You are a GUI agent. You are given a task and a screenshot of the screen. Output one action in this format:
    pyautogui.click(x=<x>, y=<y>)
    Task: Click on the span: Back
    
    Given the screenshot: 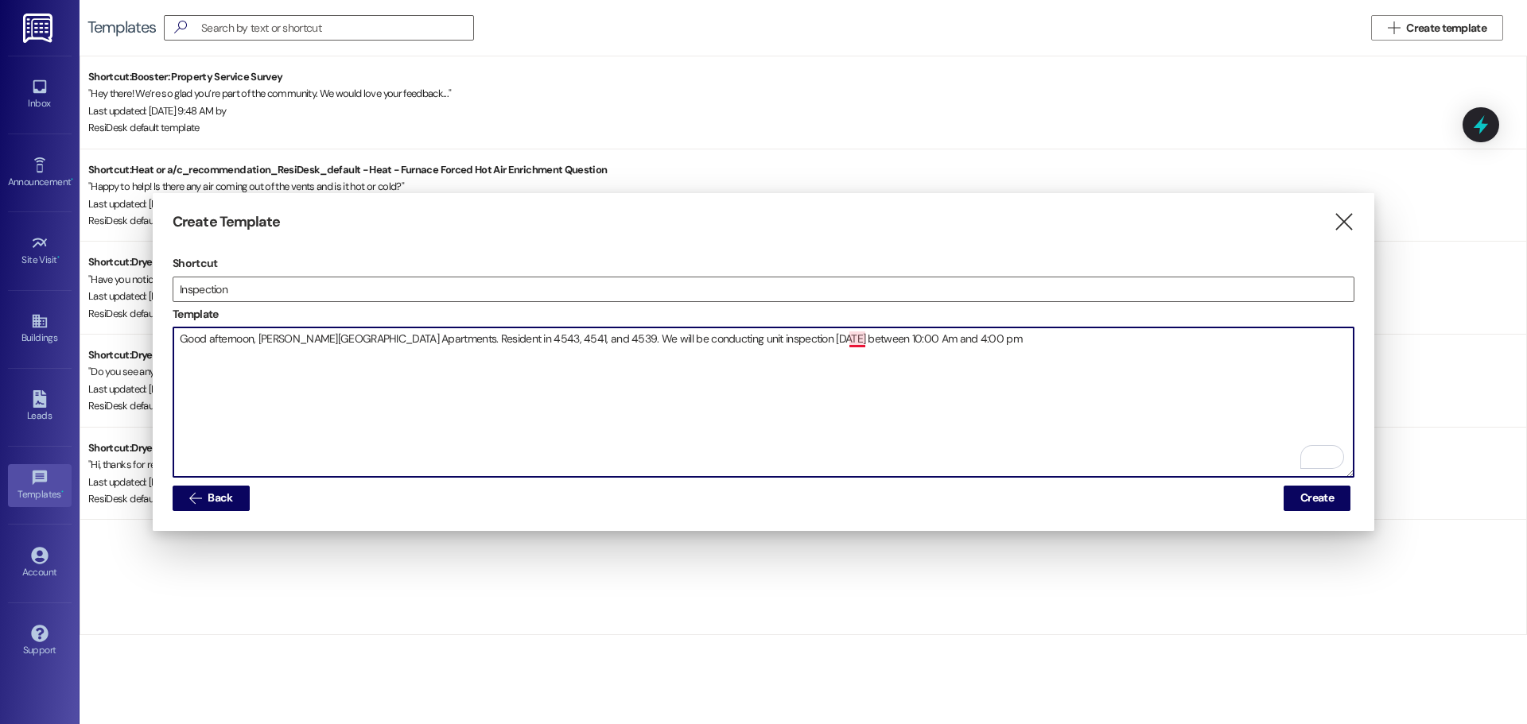 What is the action you would take?
    pyautogui.click(x=219, y=498)
    